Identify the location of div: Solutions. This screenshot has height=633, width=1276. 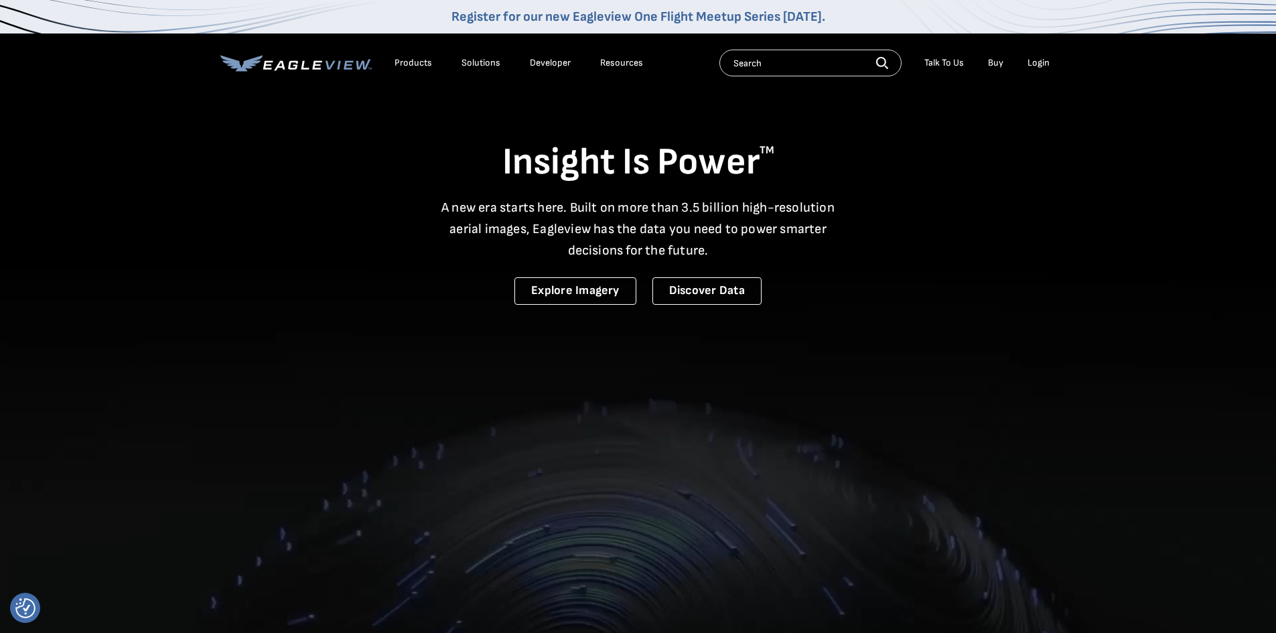
(481, 63).